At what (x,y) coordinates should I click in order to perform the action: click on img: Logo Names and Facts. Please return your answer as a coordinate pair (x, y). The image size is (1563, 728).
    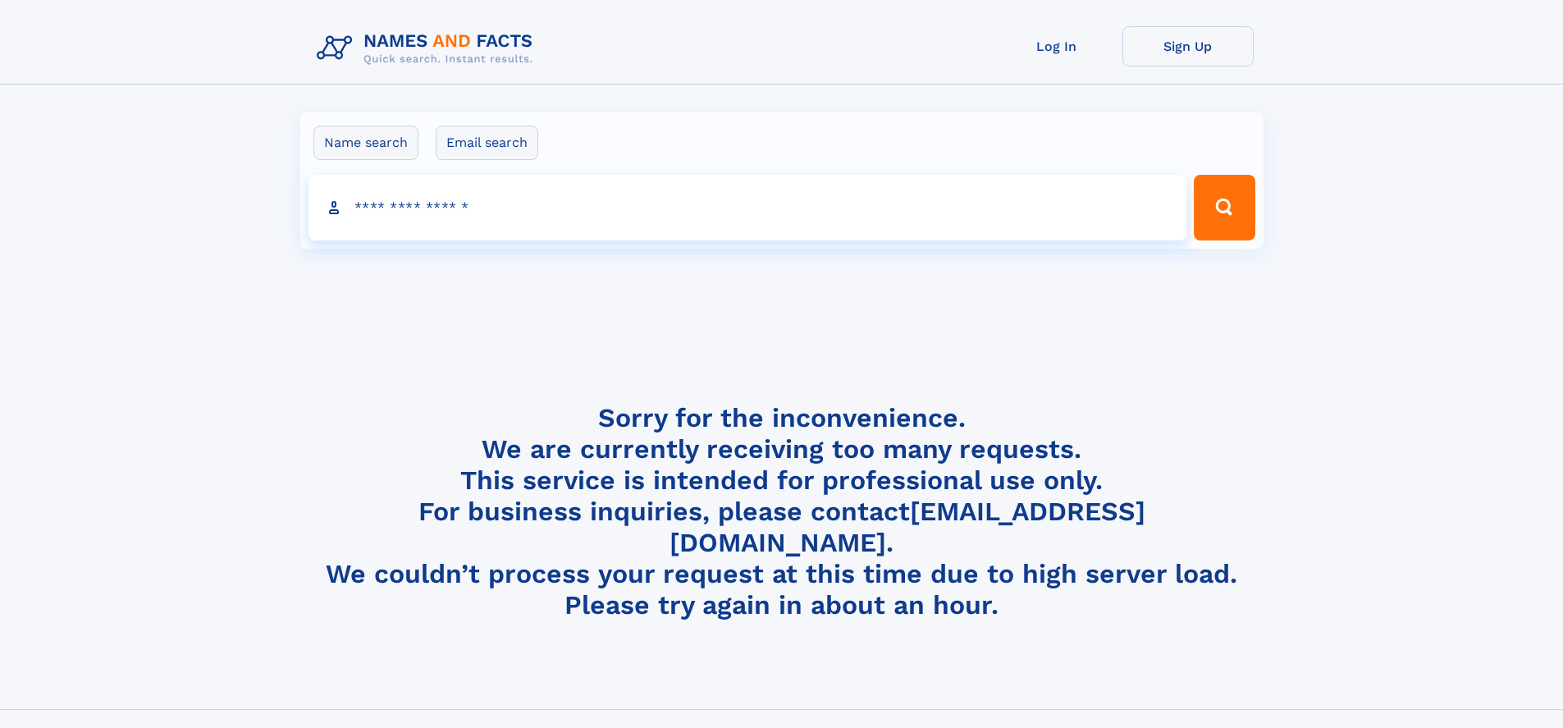
    Looking at the image, I should click on (428, 48).